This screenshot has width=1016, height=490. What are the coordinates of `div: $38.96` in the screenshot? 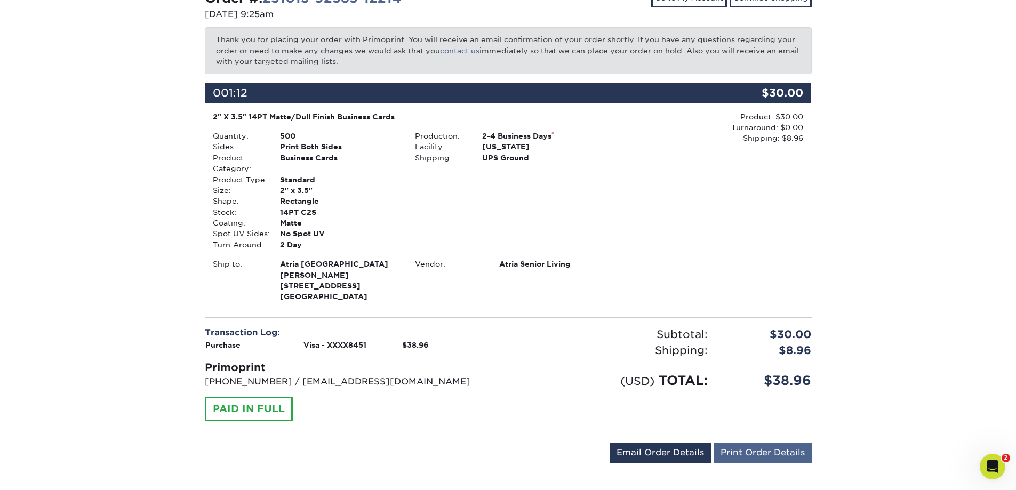 It's located at (768, 381).